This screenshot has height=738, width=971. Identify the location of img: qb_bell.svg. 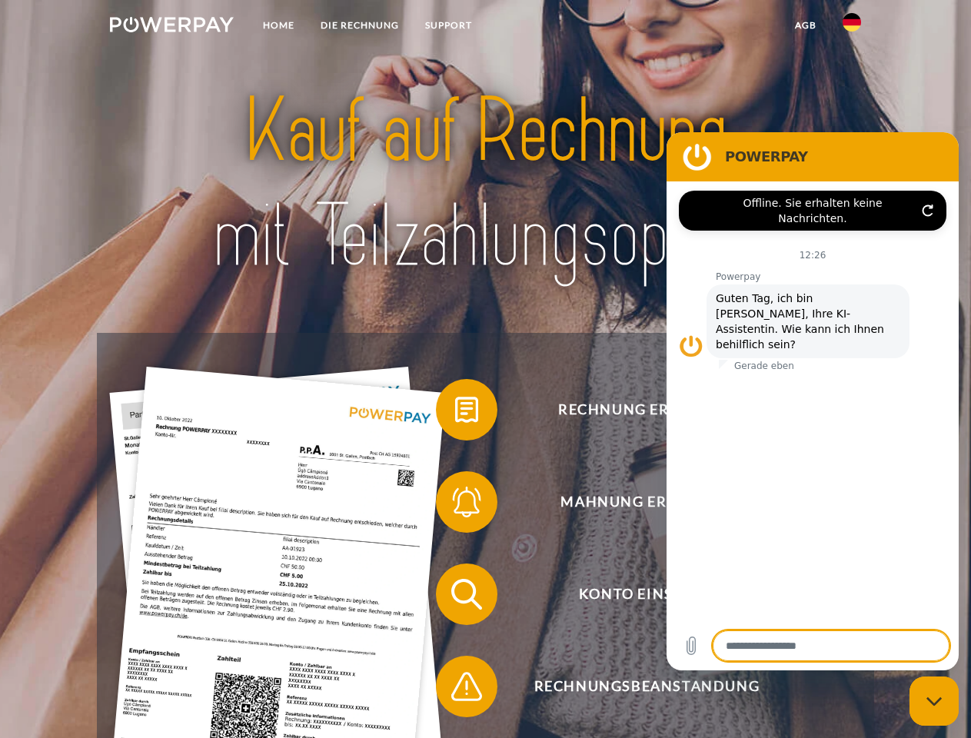
(467, 502).